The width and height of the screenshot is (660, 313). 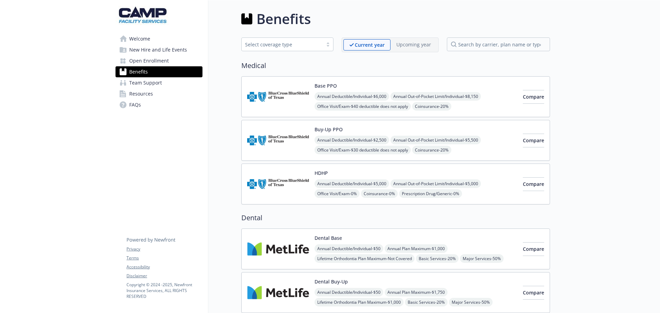 I want to click on span: Upcoming year, so click(x=413, y=45).